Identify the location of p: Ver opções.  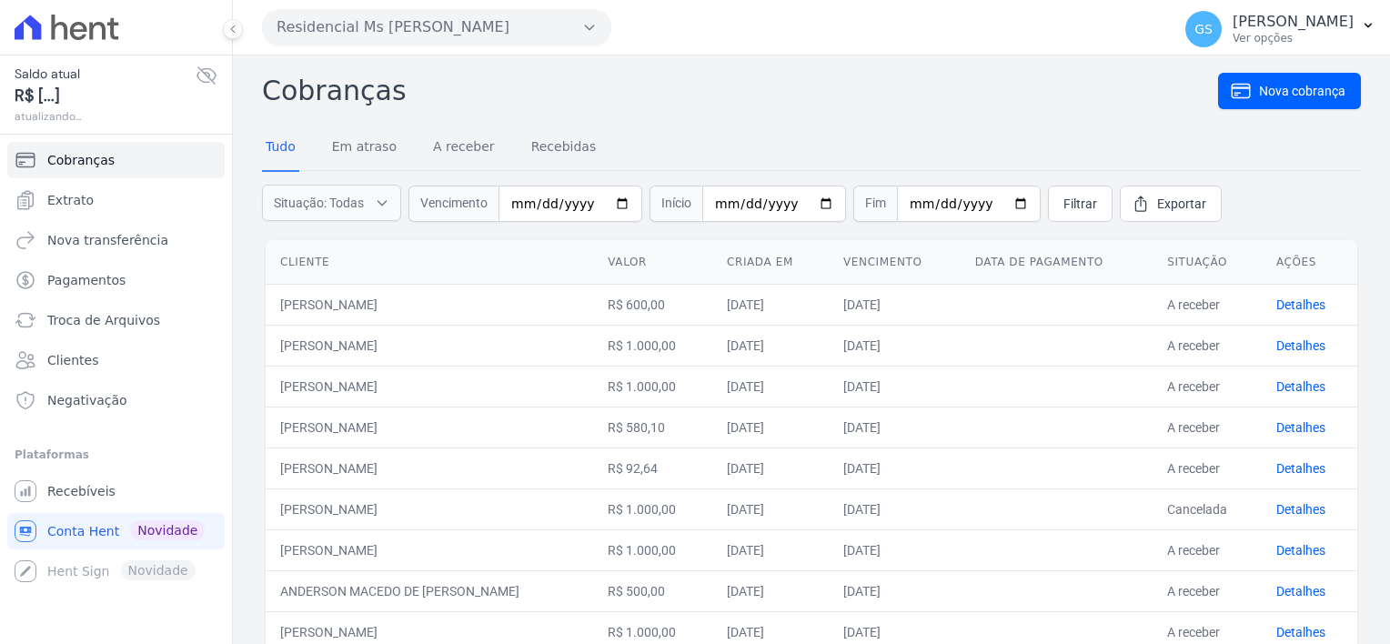
(1293, 38).